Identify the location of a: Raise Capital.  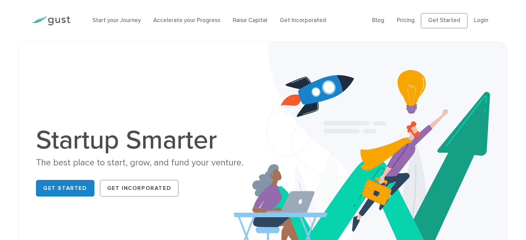
(250, 20).